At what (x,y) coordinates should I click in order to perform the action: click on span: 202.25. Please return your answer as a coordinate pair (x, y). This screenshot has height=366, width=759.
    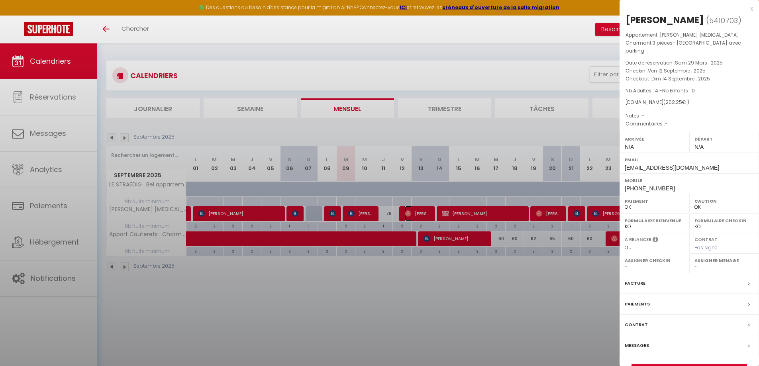
    Looking at the image, I should click on (674, 102).